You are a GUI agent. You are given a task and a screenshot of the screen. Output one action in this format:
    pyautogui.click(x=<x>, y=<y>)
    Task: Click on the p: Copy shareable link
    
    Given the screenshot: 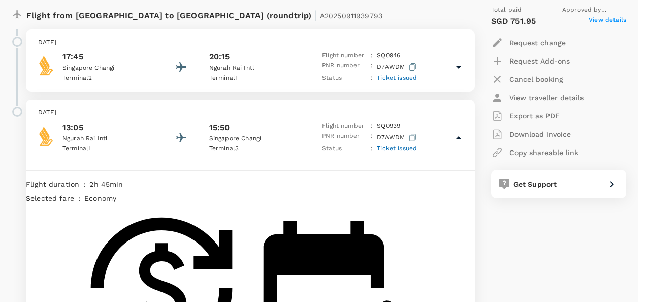 What is the action you would take?
    pyautogui.click(x=544, y=152)
    